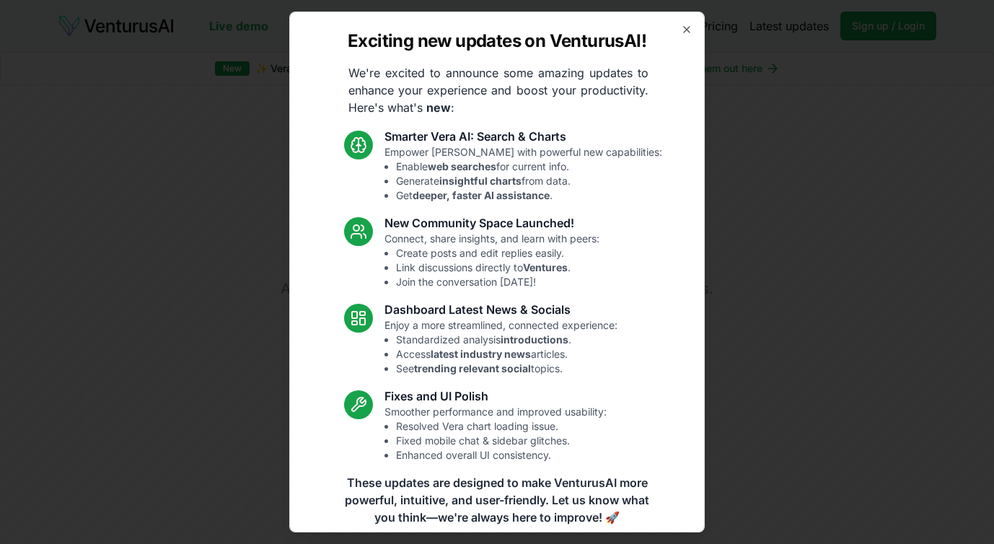 The height and width of the screenshot is (544, 994). What do you see at coordinates (545, 267) in the screenshot?
I see `strong: Ventures` at bounding box center [545, 267].